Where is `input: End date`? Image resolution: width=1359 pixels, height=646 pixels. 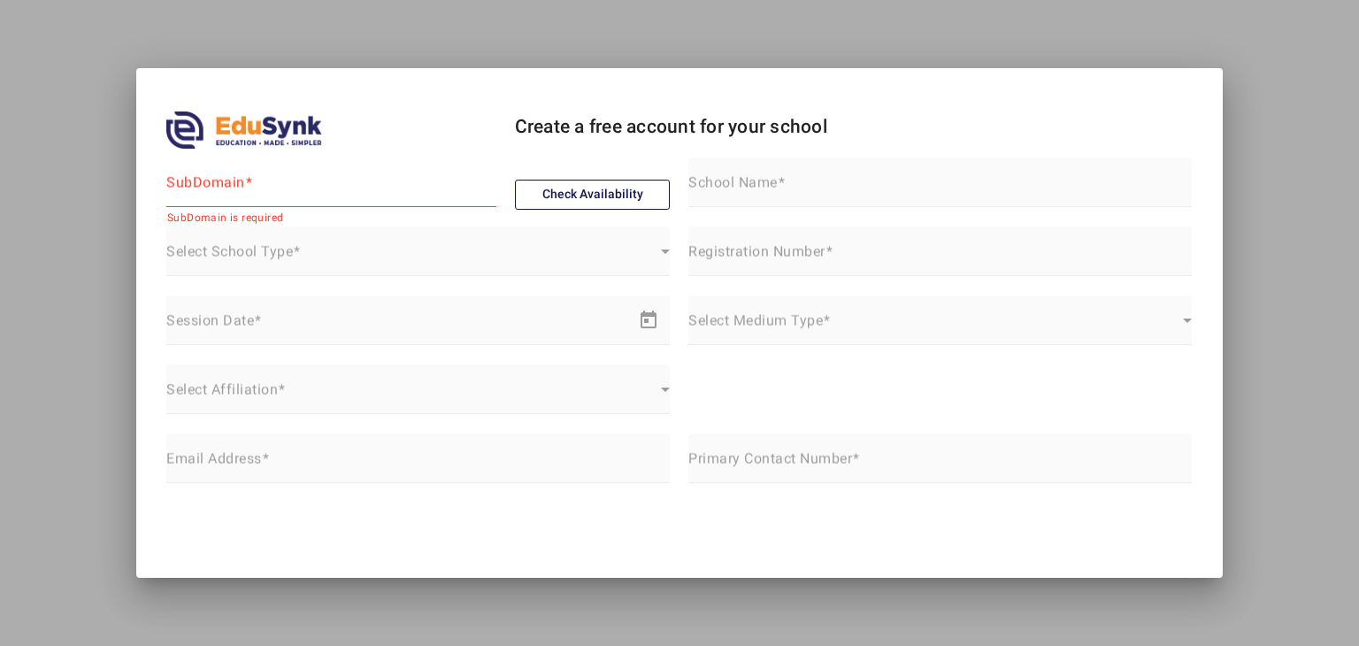 input: End date is located at coordinates (362, 327).